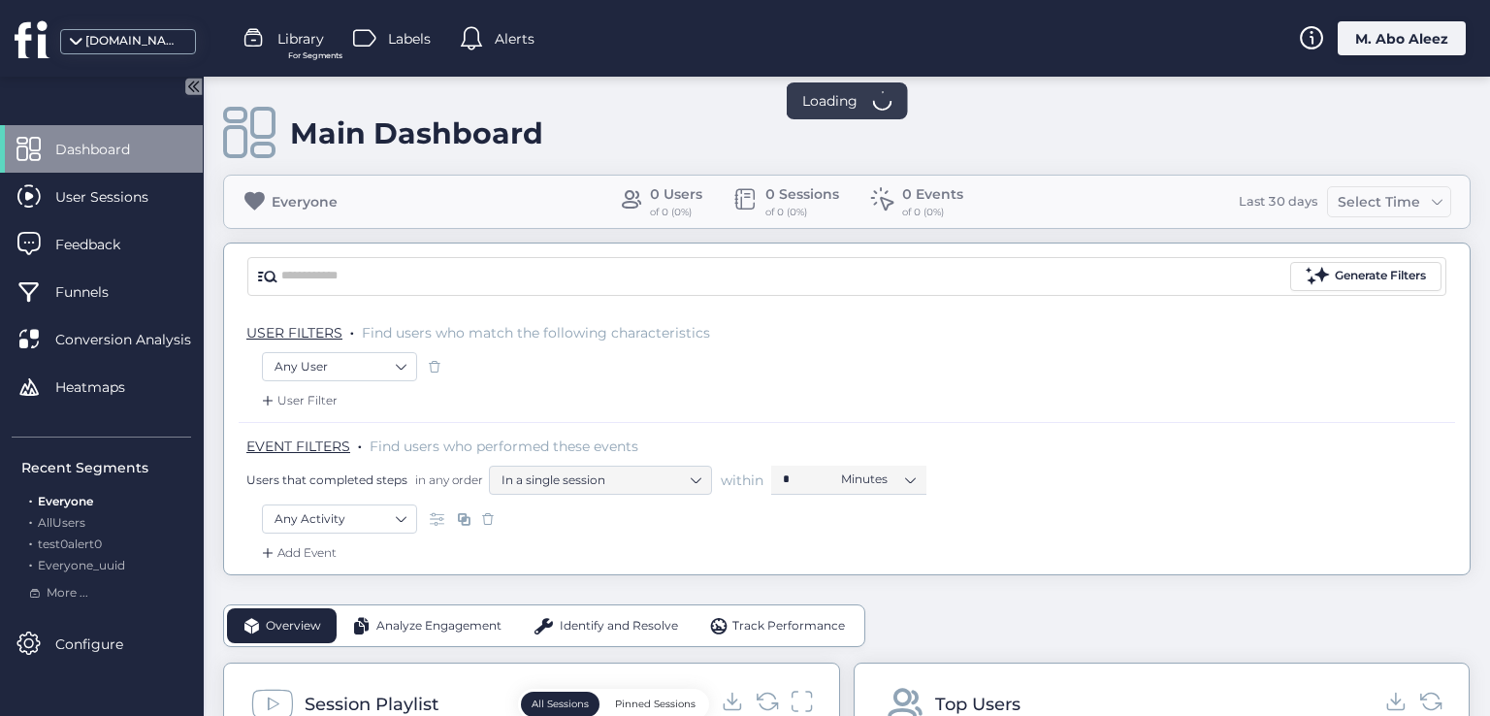 This screenshot has height=716, width=1490. Describe the element at coordinates (61, 522) in the screenshot. I see `span: AllUsers` at that location.